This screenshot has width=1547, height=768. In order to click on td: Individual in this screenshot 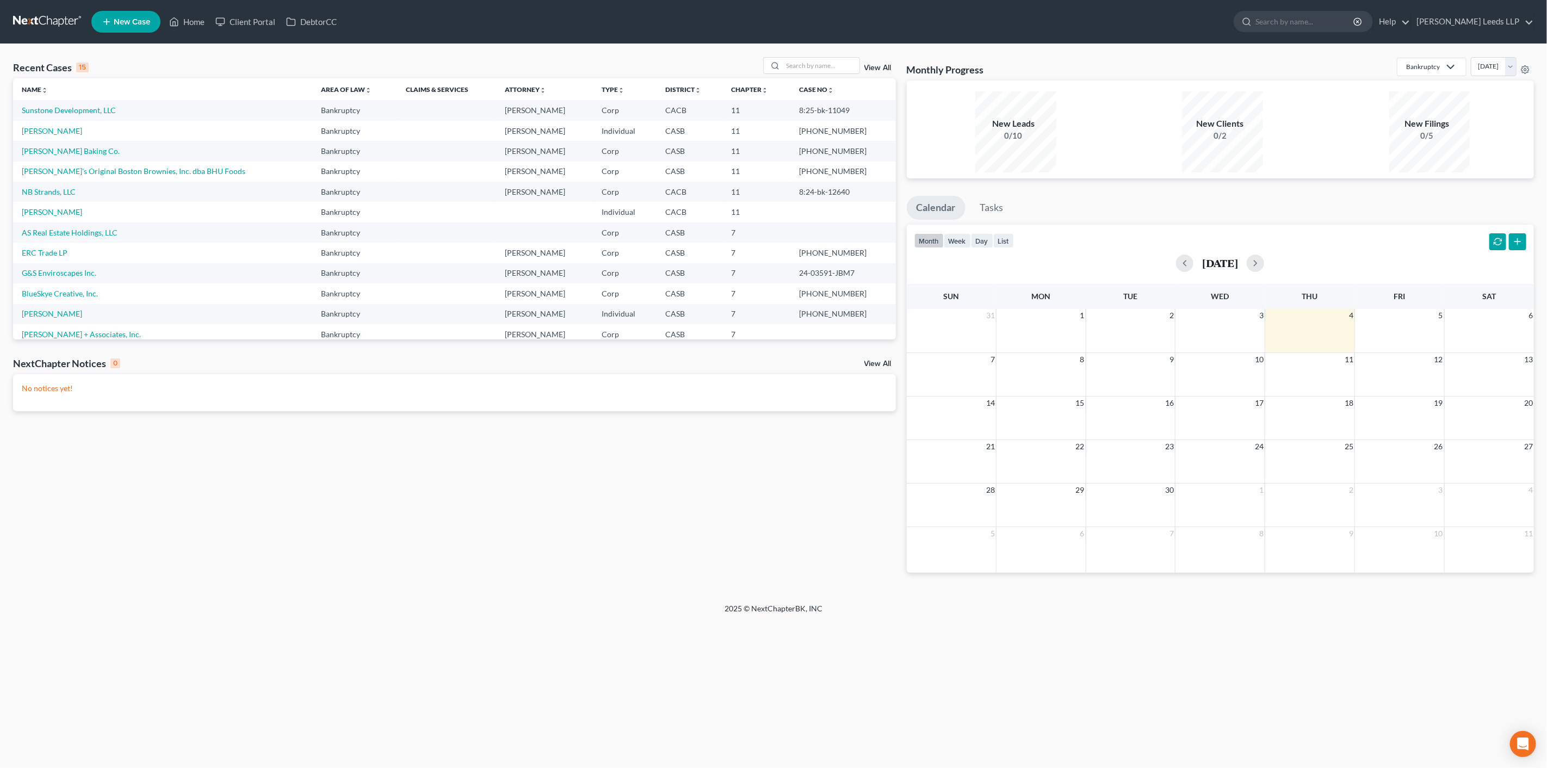, I will do `click(624, 212)`.